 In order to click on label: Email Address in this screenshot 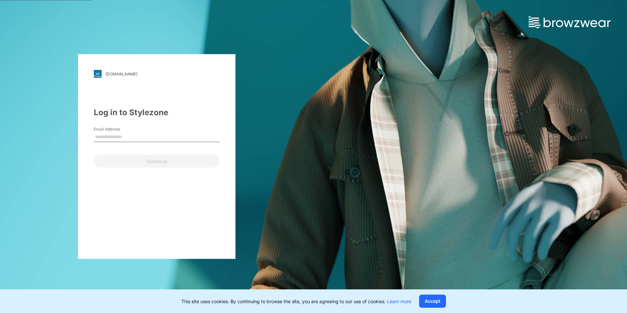, I will do `click(117, 129)`.